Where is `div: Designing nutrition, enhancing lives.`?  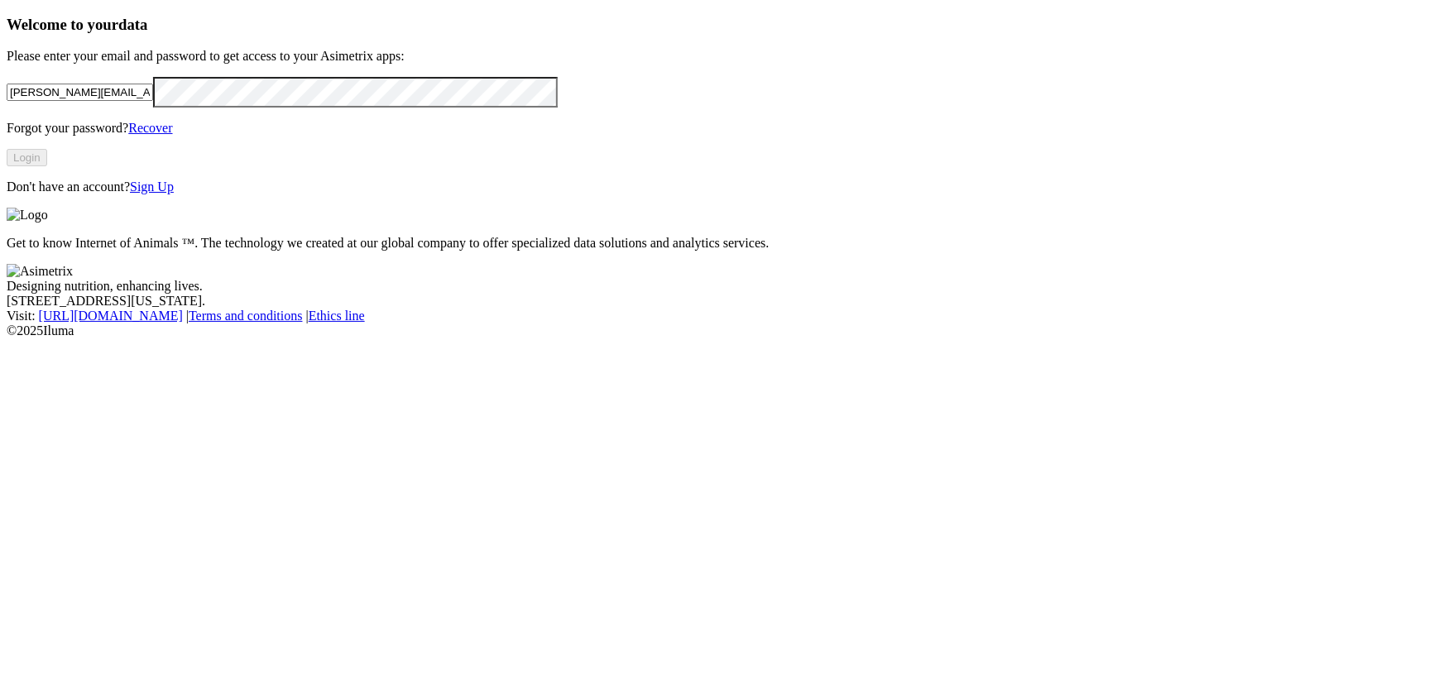
div: Designing nutrition, enhancing lives. is located at coordinates (721, 286).